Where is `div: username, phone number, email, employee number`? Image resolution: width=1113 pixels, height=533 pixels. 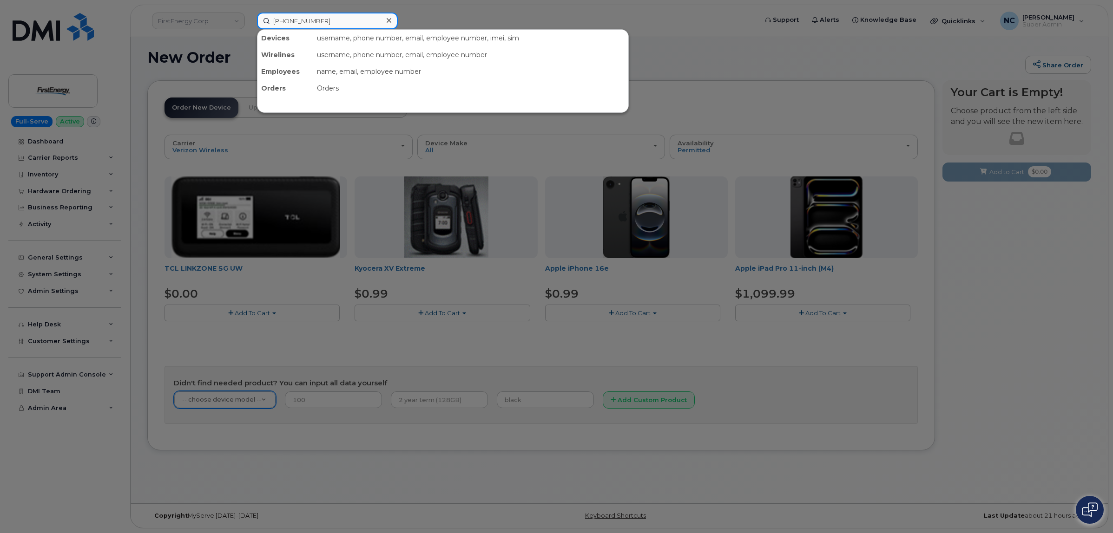
div: username, phone number, email, employee number is located at coordinates (471, 55).